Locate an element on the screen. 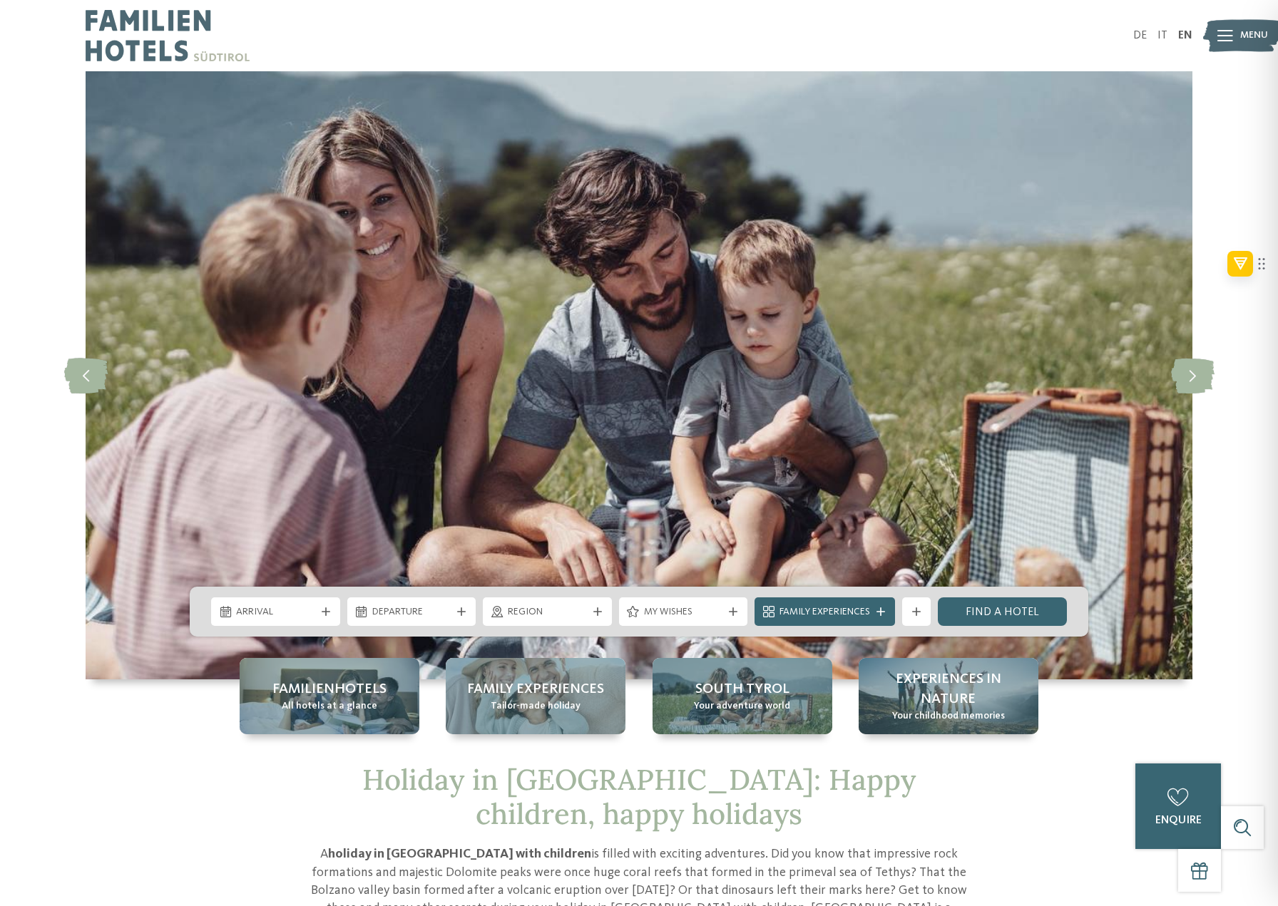 Image resolution: width=1278 pixels, height=906 pixels. span: Tailor-made holiday is located at coordinates (535, 707).